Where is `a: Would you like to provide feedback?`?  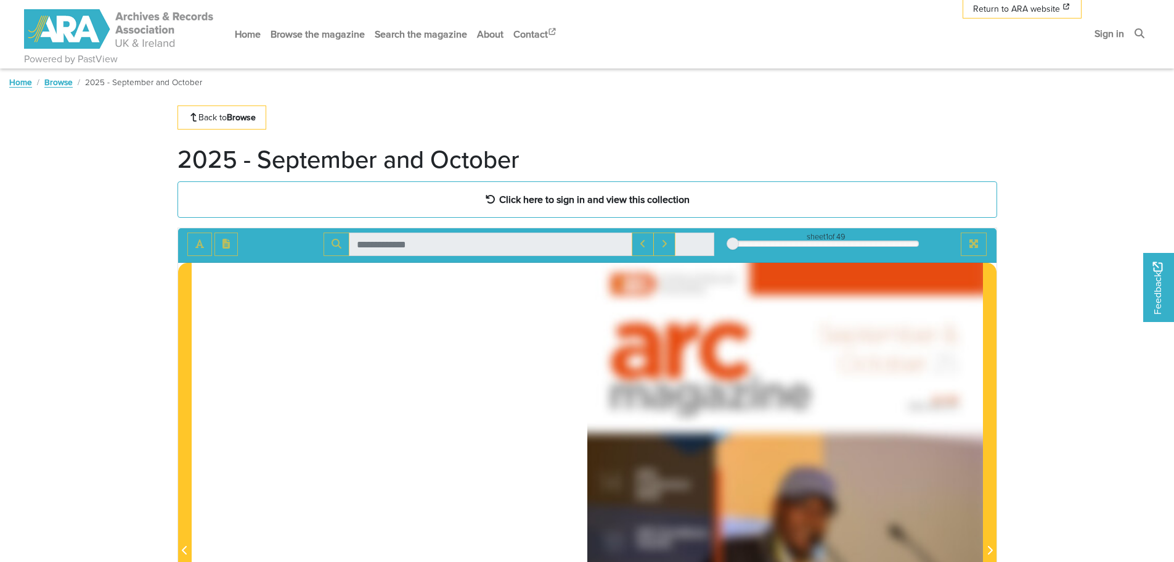 a: Would you like to provide feedback? is located at coordinates (1159, 287).